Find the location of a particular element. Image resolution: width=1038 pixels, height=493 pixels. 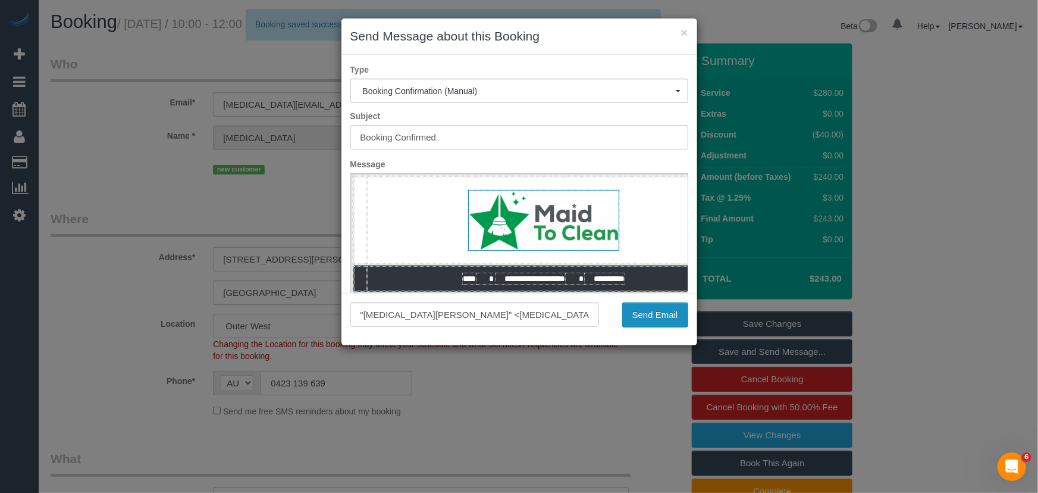

label: Subject is located at coordinates (519, 116).